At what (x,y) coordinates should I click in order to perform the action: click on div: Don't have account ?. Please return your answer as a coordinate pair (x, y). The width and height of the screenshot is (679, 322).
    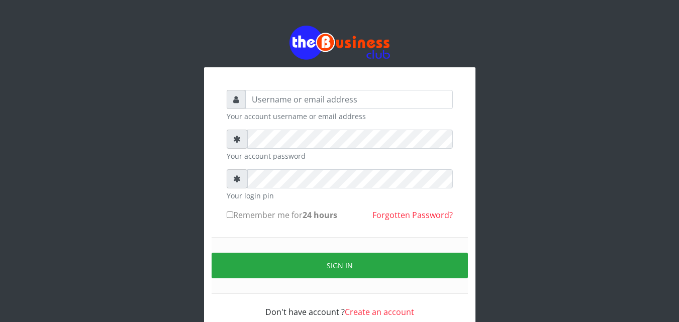
    Looking at the image, I should click on (340, 306).